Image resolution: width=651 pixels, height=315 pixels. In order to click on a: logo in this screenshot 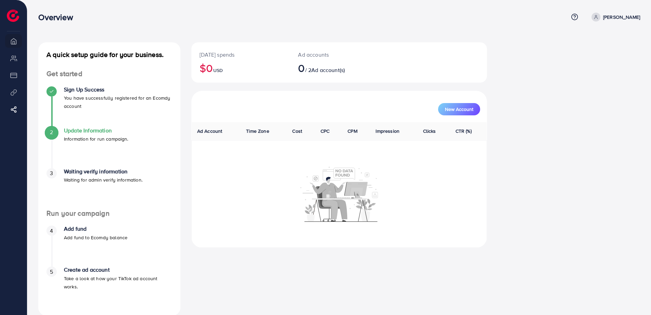, I will do `click(13, 16)`.